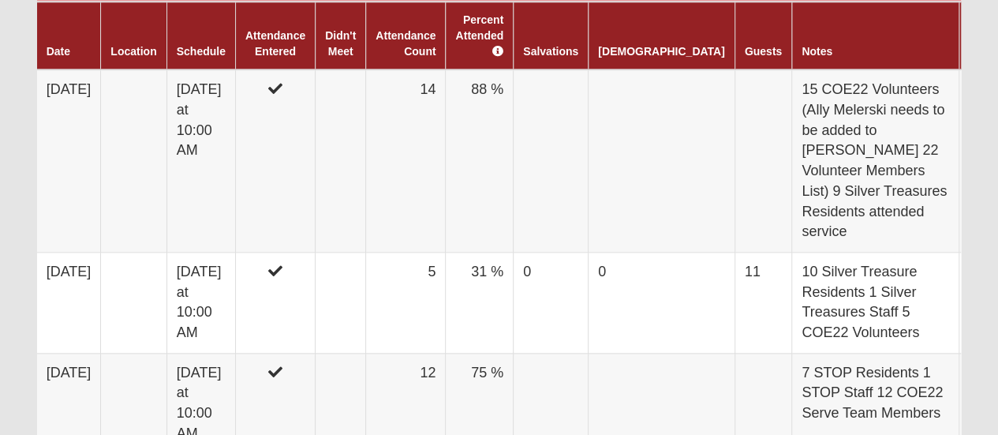 This screenshot has width=998, height=435. What do you see at coordinates (876, 302) in the screenshot?
I see `td: 10 Silver Treasure Residents 1 Silver Treasures Staff 5 COE22 Volunteers` at bounding box center [876, 302].